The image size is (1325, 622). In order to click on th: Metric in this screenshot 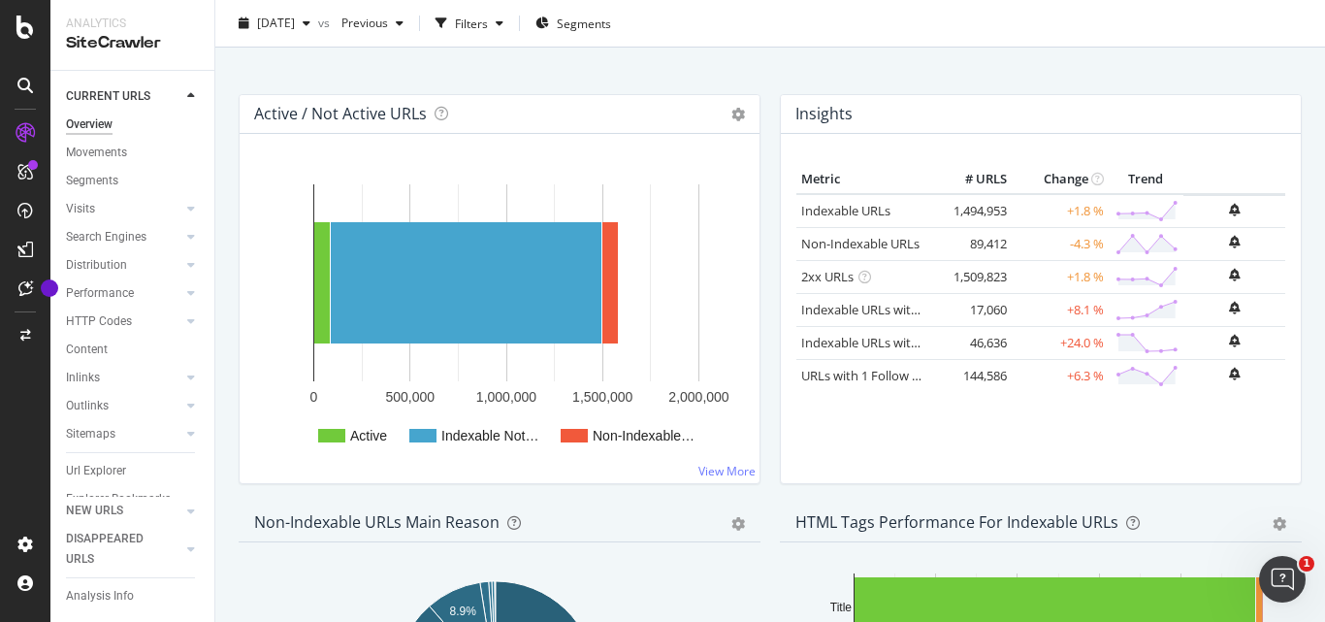, I will do `click(865, 179)`.